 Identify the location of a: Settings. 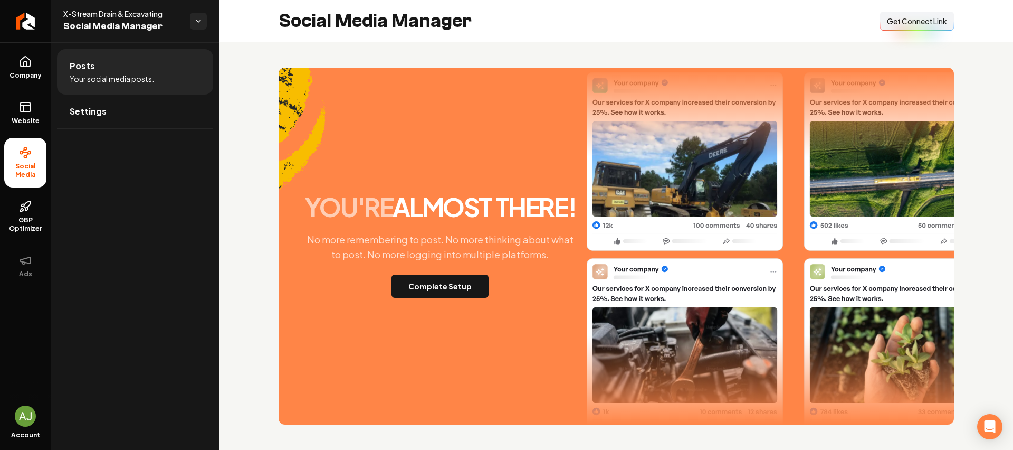
(135, 111).